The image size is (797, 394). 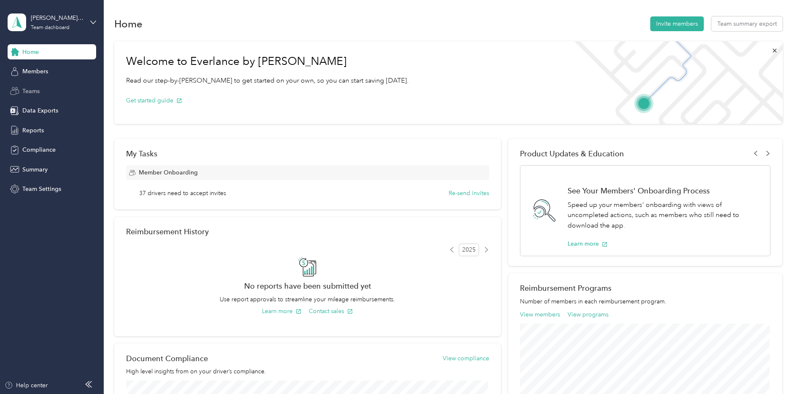 I want to click on span: Reports, so click(x=33, y=130).